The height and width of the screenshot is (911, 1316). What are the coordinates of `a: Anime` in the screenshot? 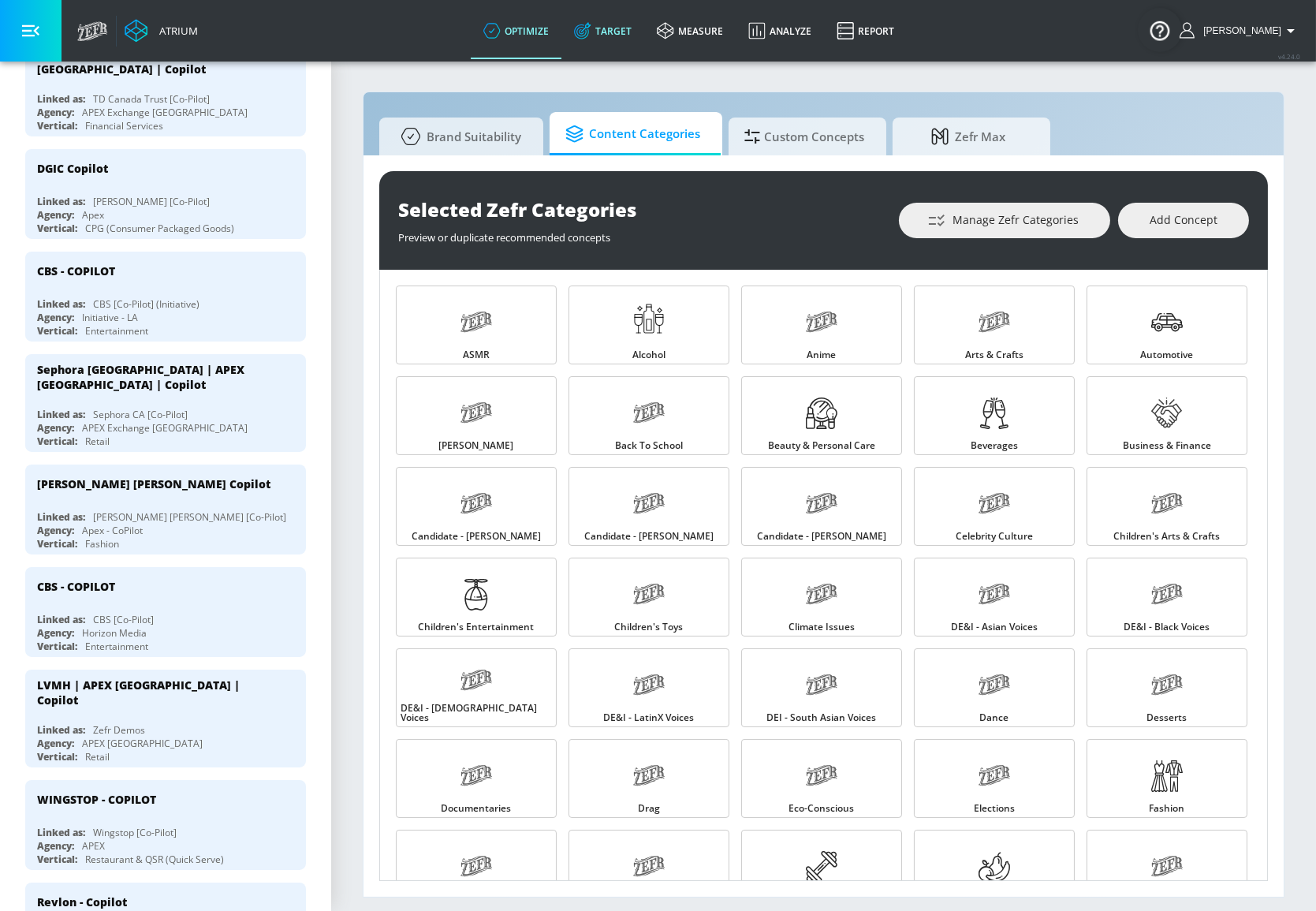 It's located at (821, 325).